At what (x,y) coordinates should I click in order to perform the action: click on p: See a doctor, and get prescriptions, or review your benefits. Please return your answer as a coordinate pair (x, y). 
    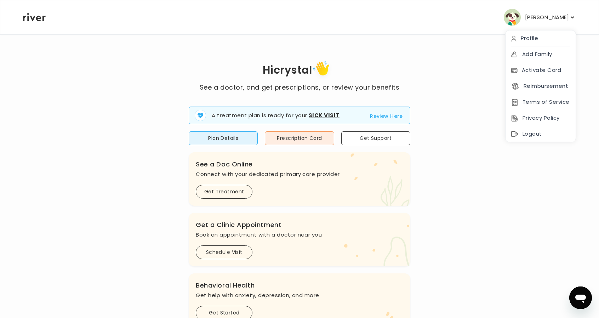
    Looking at the image, I should click on (300, 88).